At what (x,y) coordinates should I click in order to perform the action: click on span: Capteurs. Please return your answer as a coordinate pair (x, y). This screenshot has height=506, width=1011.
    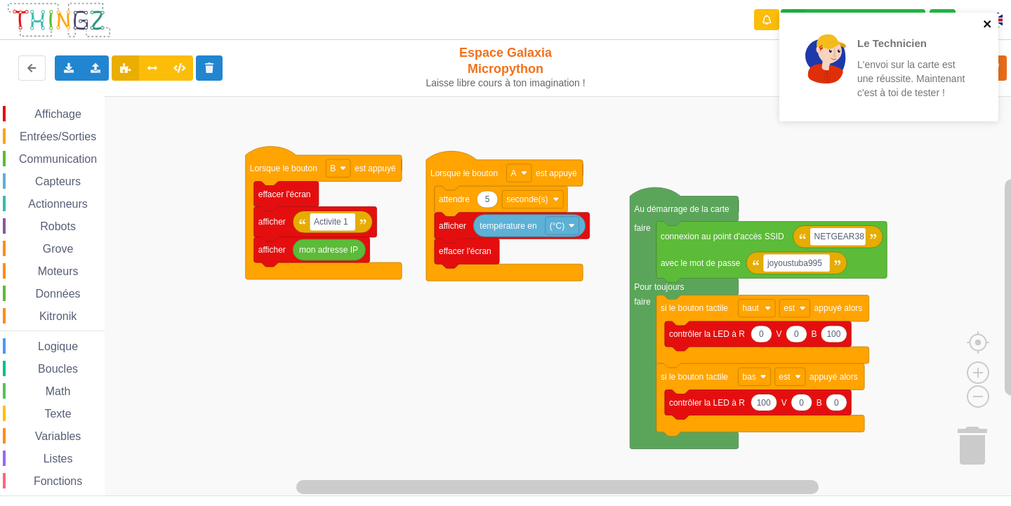
    Looking at the image, I should click on (58, 181).